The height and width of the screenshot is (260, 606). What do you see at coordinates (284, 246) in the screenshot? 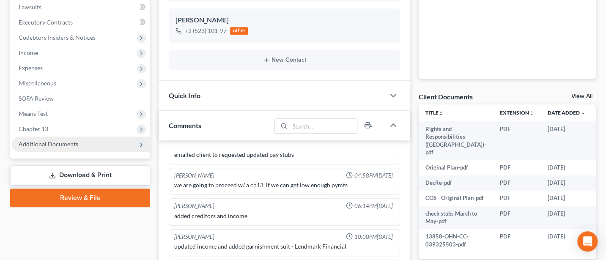
I see `div: updated income and added garnishment suit - Lendmark Financial` at bounding box center [284, 246].